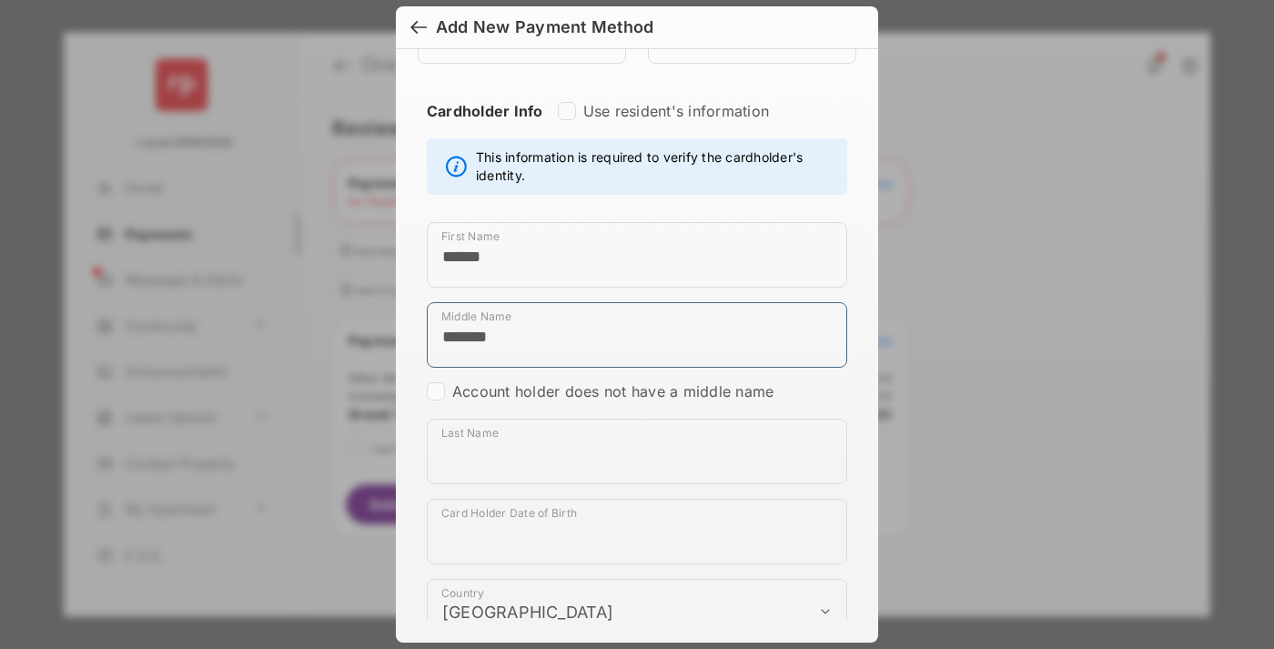 The height and width of the screenshot is (649, 1274). What do you see at coordinates (676, 111) in the screenshot?
I see `label: Use resident's information` at bounding box center [676, 111].